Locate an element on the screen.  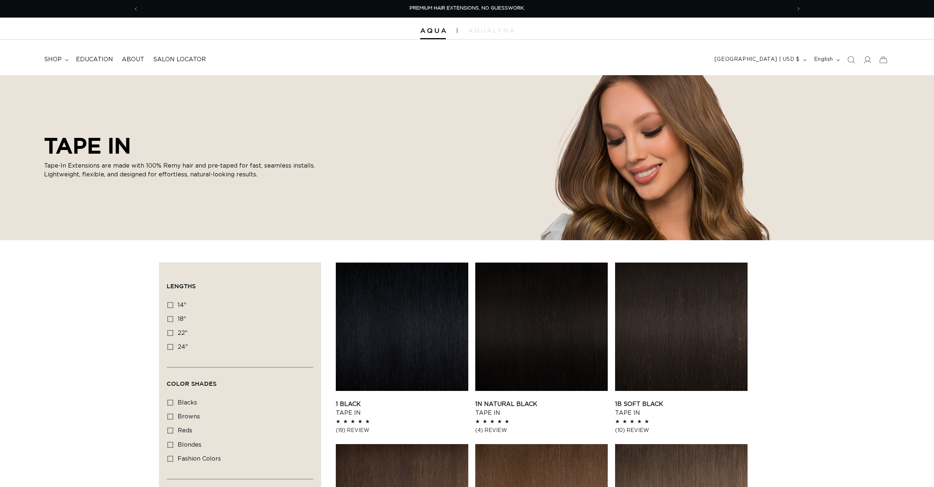
span: shop is located at coordinates (53, 59).